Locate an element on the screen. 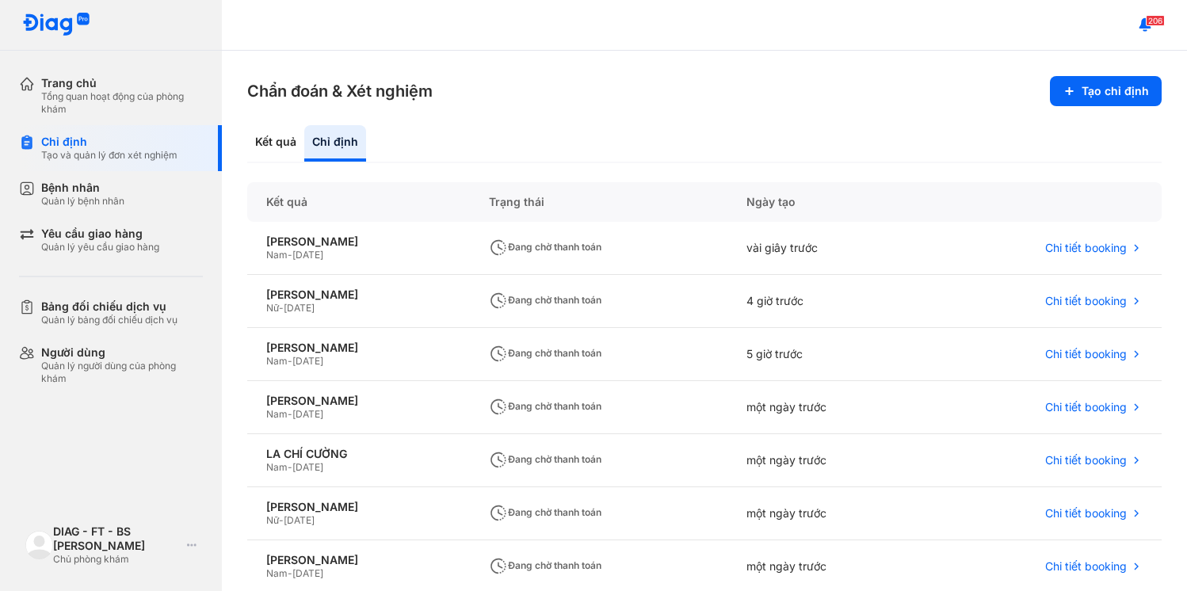 The width and height of the screenshot is (1187, 591). div: Người dùng is located at coordinates (122, 352).